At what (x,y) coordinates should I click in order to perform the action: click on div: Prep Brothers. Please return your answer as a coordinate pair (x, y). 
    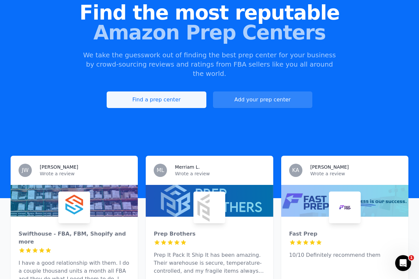
    Looking at the image, I should click on (209, 234).